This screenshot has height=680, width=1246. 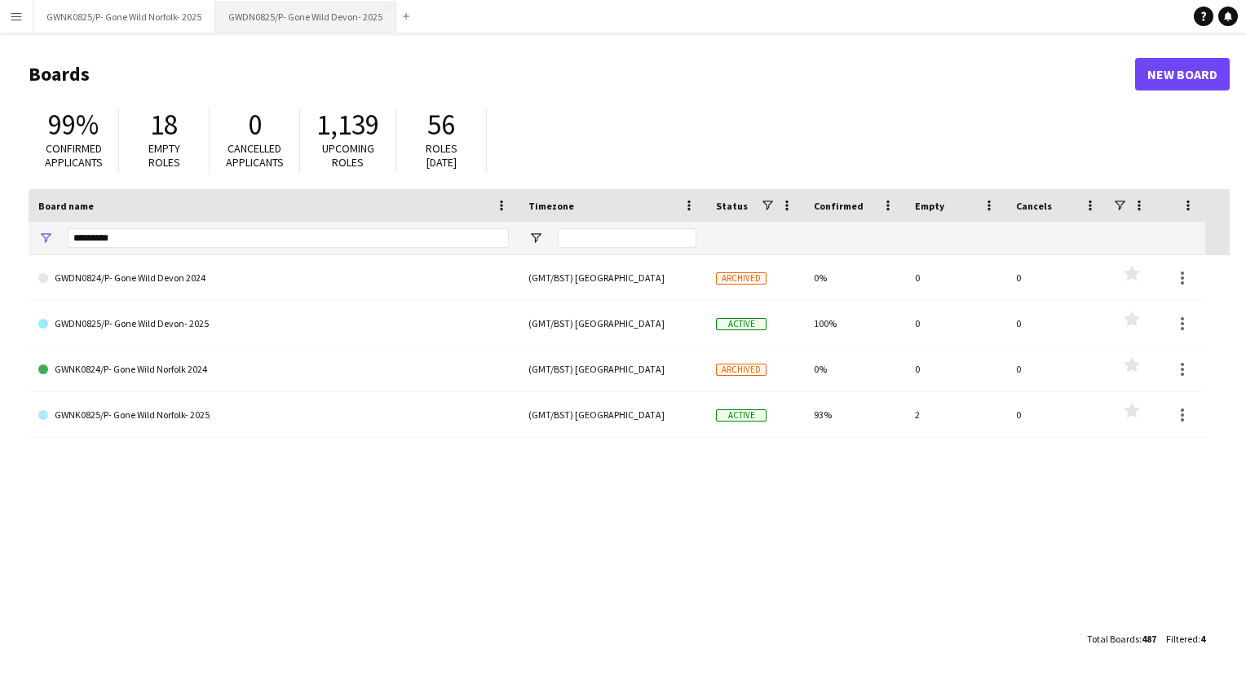 I want to click on span: Confirmed applicants, so click(x=73, y=155).